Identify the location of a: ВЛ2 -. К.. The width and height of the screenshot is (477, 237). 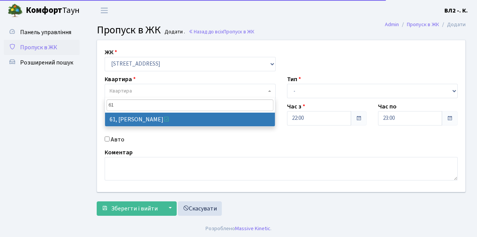
(456, 11).